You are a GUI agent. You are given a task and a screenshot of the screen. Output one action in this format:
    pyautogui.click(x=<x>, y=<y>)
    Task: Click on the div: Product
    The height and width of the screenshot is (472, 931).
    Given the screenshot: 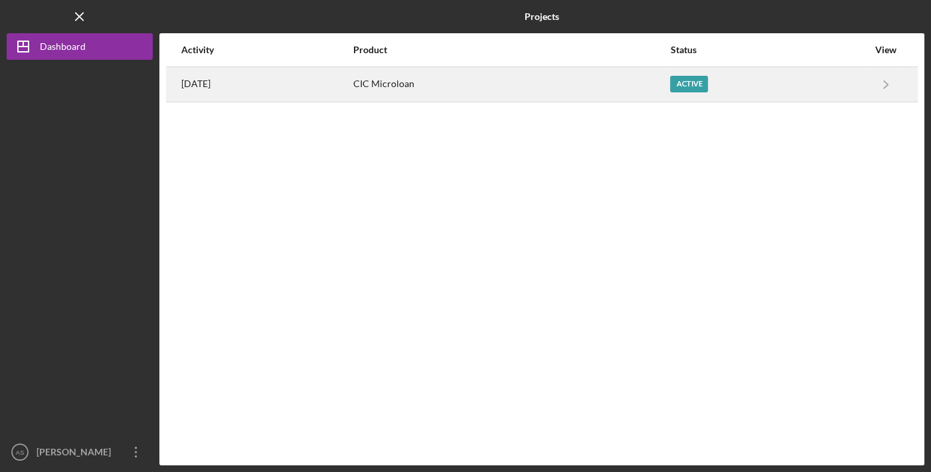 What is the action you would take?
    pyautogui.click(x=511, y=50)
    